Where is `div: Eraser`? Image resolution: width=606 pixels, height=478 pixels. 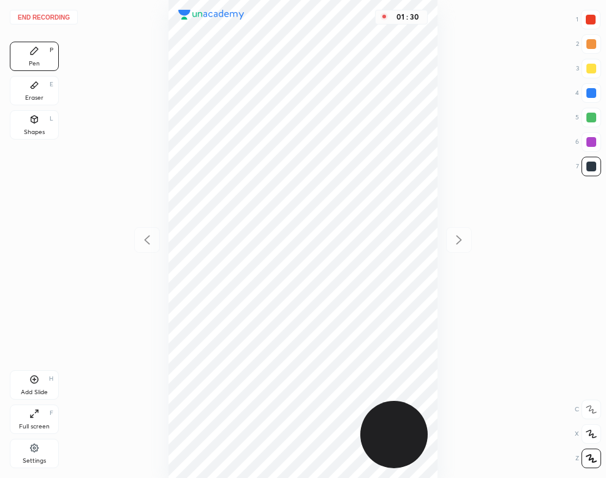 div: Eraser is located at coordinates (34, 98).